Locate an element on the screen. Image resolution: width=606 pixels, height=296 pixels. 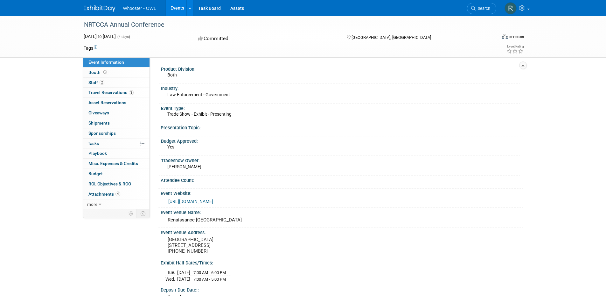
div: Attendee Count: is located at coordinates (342, 179).